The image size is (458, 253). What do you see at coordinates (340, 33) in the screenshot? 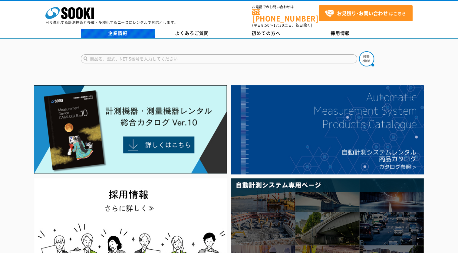
I see `a: 採用情報` at bounding box center [340, 33].